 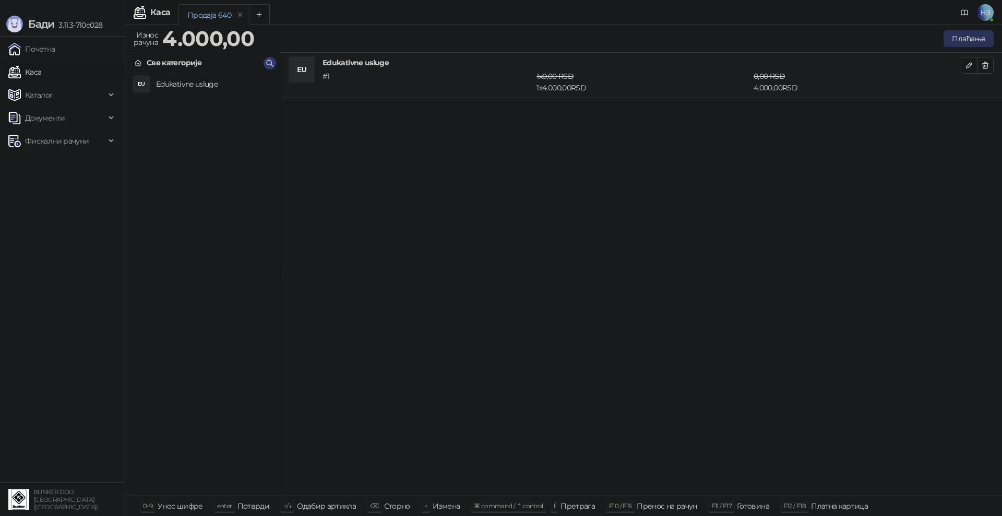 What do you see at coordinates (578, 506) in the screenshot?
I see `div: Претрага` at bounding box center [578, 506].